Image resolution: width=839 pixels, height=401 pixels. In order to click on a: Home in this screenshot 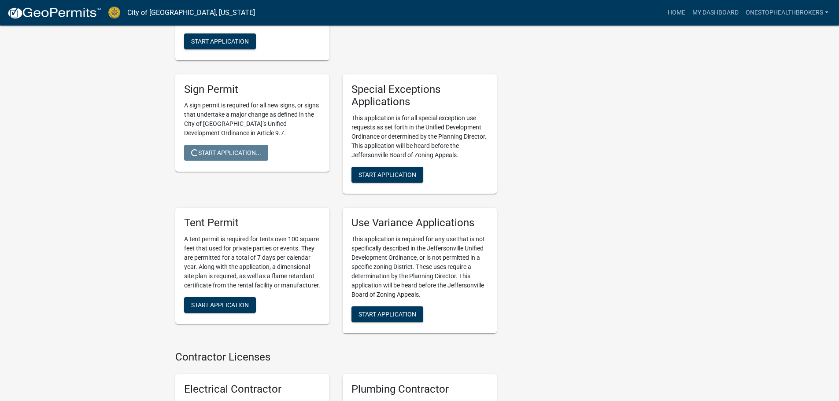, I will do `click(677, 13)`.